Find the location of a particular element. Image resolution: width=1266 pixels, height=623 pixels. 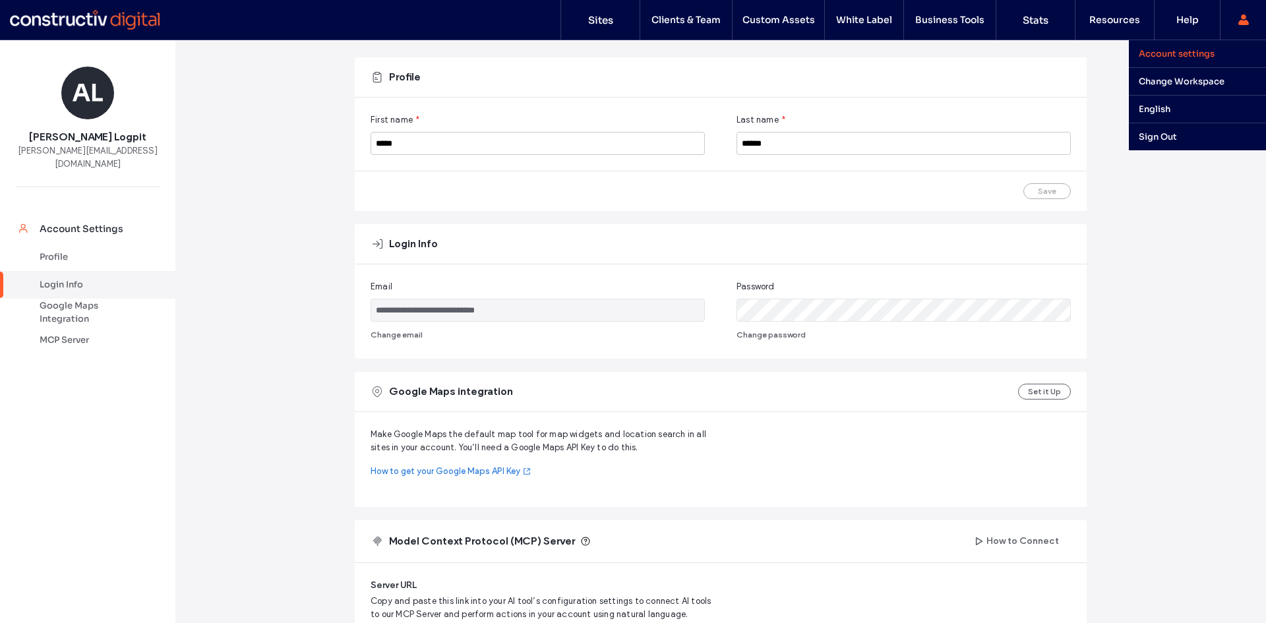

span: First name is located at coordinates (392, 120).